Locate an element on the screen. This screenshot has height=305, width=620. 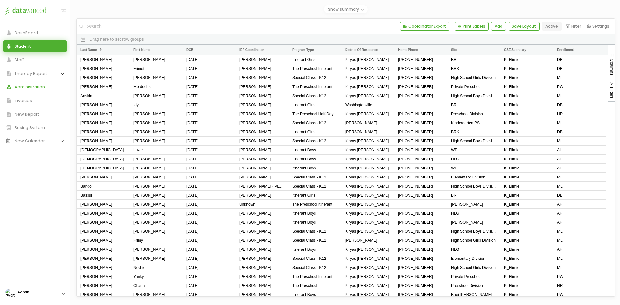
div: HLG is located at coordinates (474, 249).